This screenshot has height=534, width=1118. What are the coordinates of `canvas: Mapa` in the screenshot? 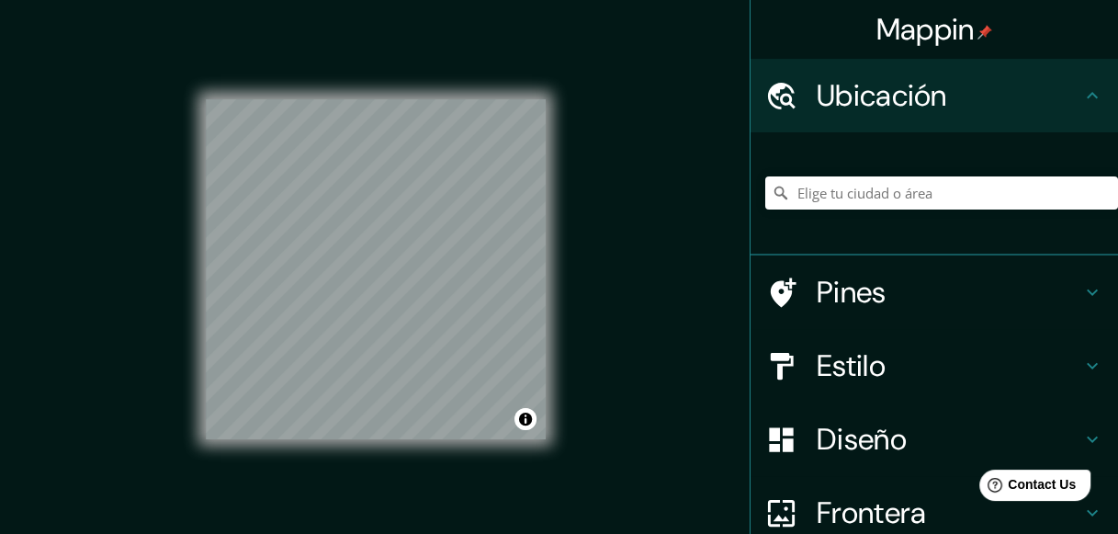 It's located at (376, 269).